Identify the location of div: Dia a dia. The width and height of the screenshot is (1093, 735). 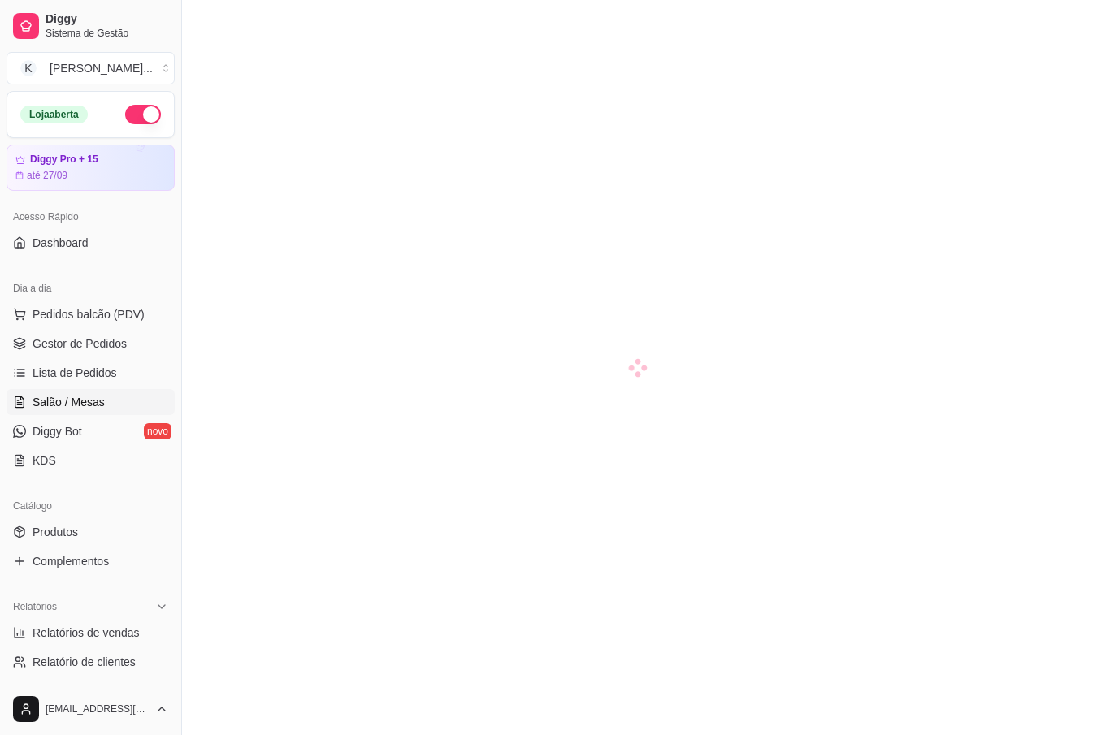
(90, 288).